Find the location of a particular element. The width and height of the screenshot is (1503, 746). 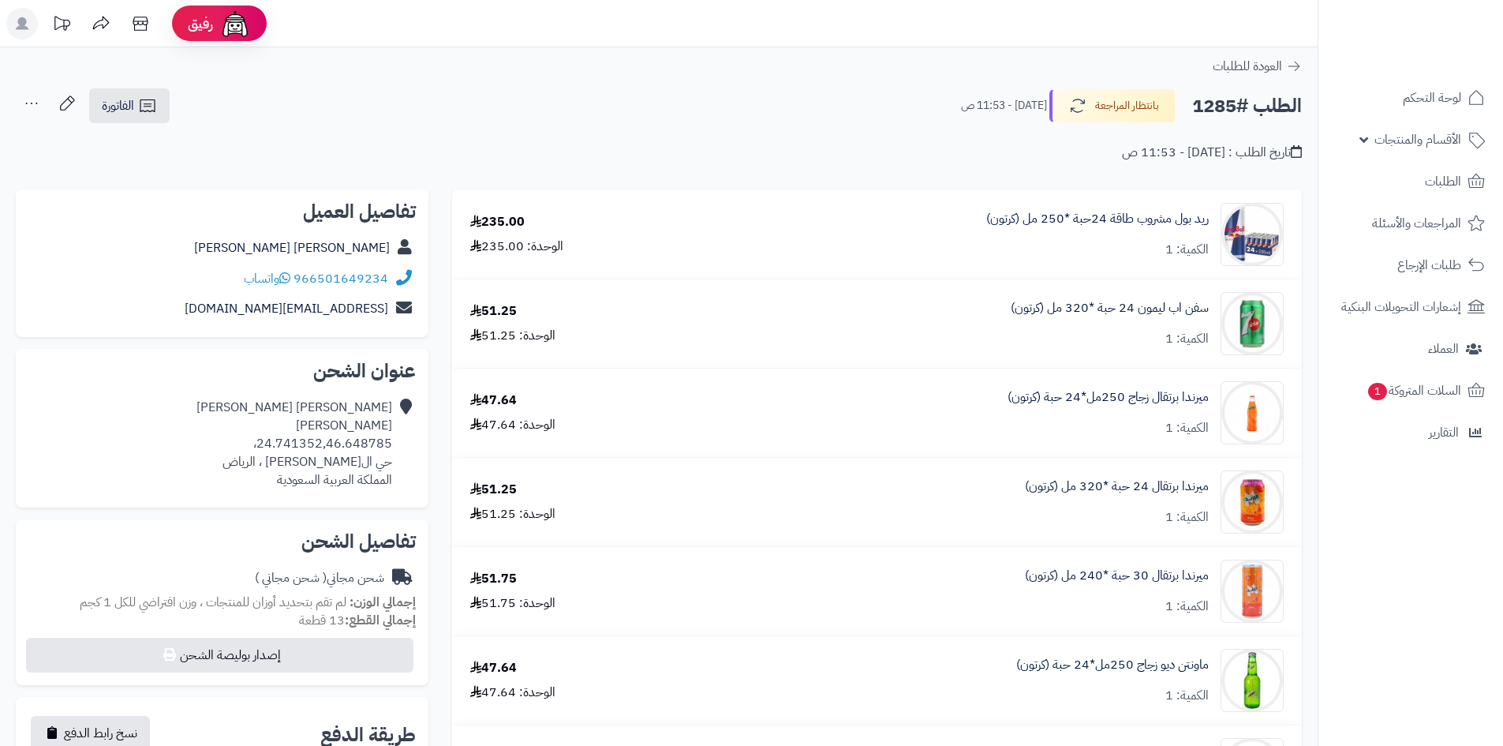

a: ميرندا برتقال 24 حبة *320 مل (كرتون) is located at coordinates (1116, 486).